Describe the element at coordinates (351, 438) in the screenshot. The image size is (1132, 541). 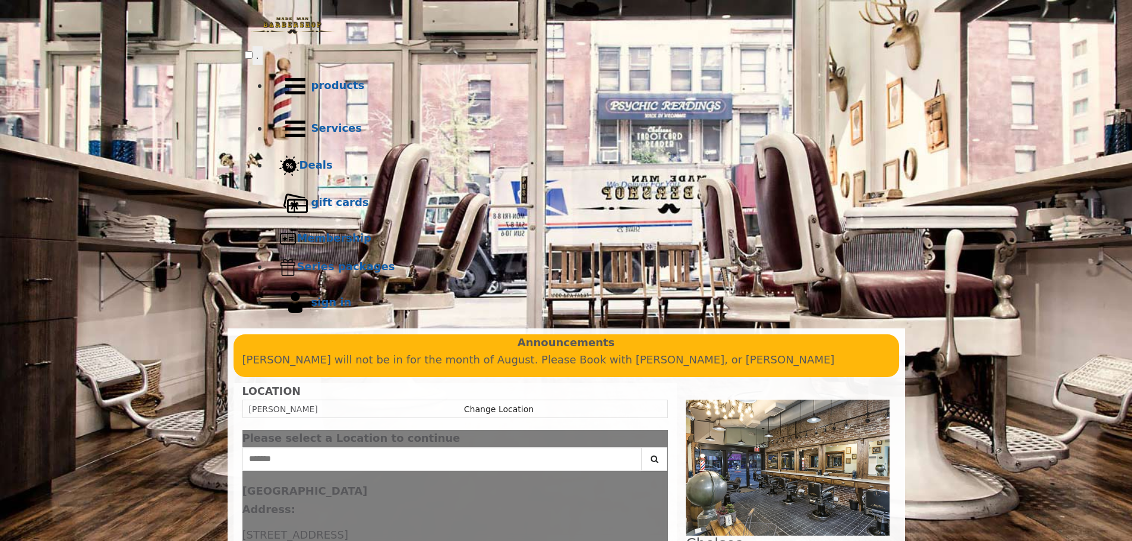
I see `span: Please select a Location to continue` at that location.